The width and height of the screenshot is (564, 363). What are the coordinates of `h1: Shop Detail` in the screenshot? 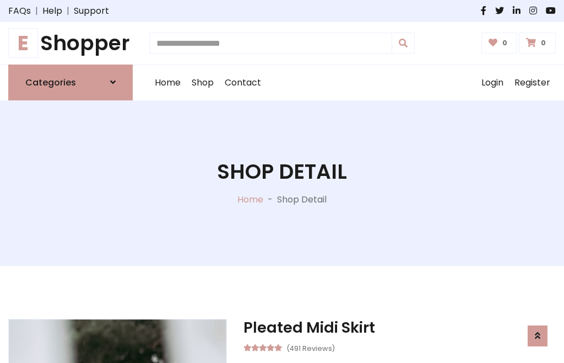 It's located at (282, 171).